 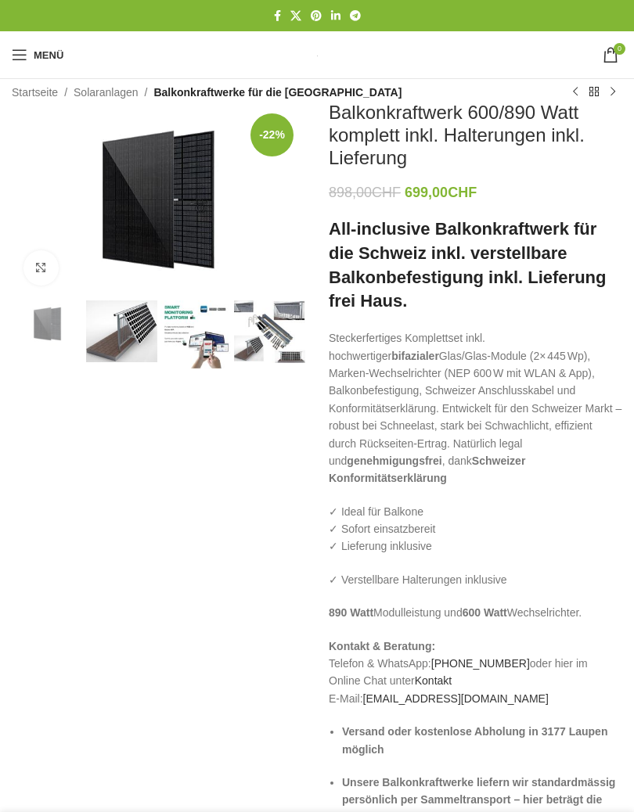 I want to click on a: Logo der Website, so click(x=317, y=55).